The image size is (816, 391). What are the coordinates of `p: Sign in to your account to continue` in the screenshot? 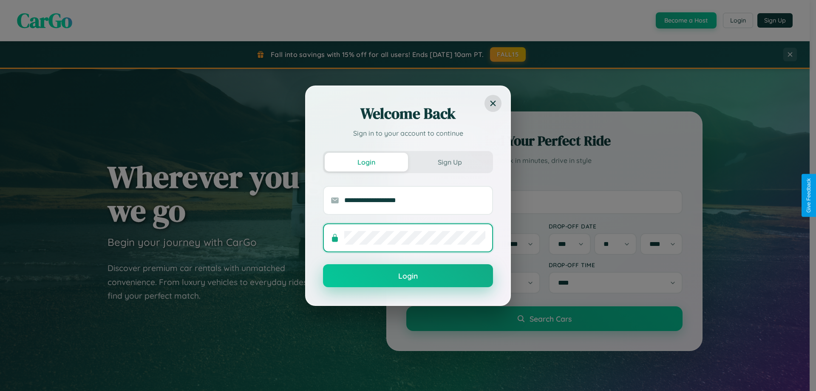 It's located at (408, 133).